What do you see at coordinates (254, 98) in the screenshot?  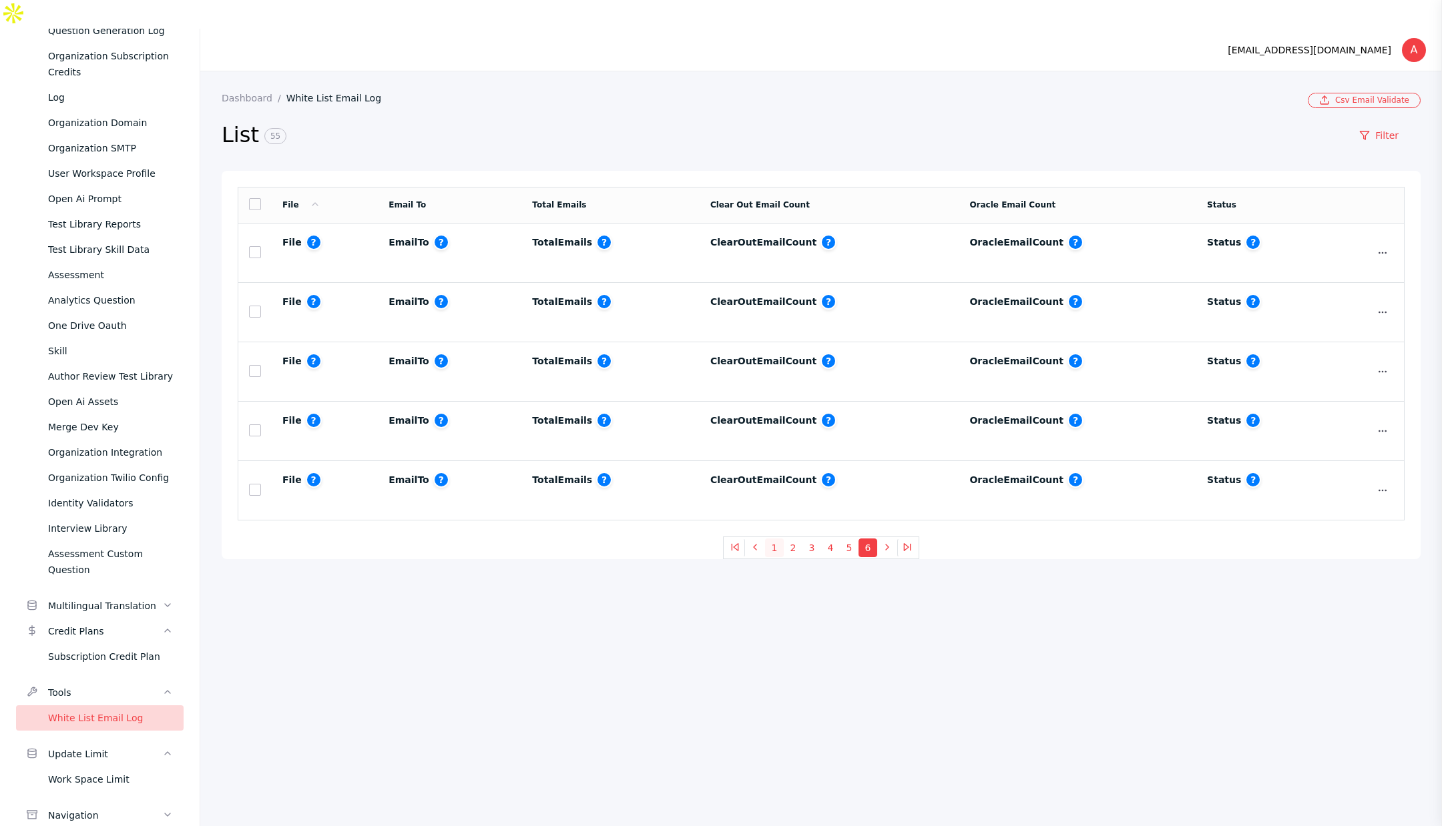 I see `a: Dashboard` at bounding box center [254, 98].